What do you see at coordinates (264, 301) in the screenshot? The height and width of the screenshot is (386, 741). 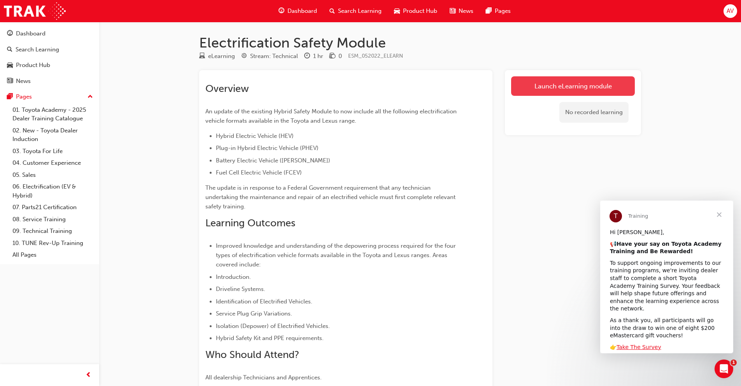 I see `span: Identification of Electrified Vehicles.` at bounding box center [264, 301].